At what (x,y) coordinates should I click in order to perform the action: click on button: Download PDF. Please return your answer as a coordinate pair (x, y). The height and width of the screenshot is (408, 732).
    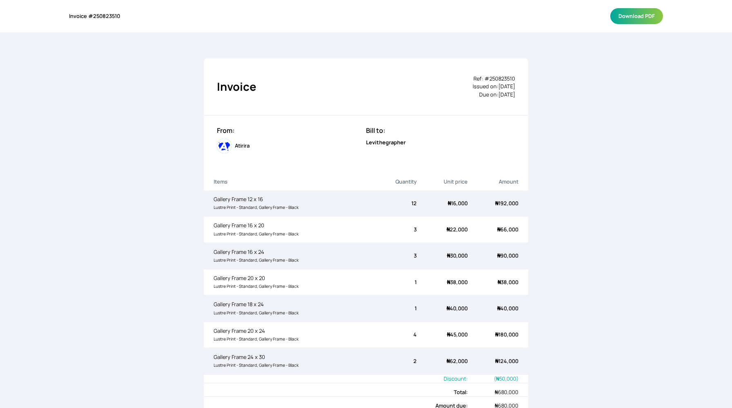
    Looking at the image, I should click on (636, 16).